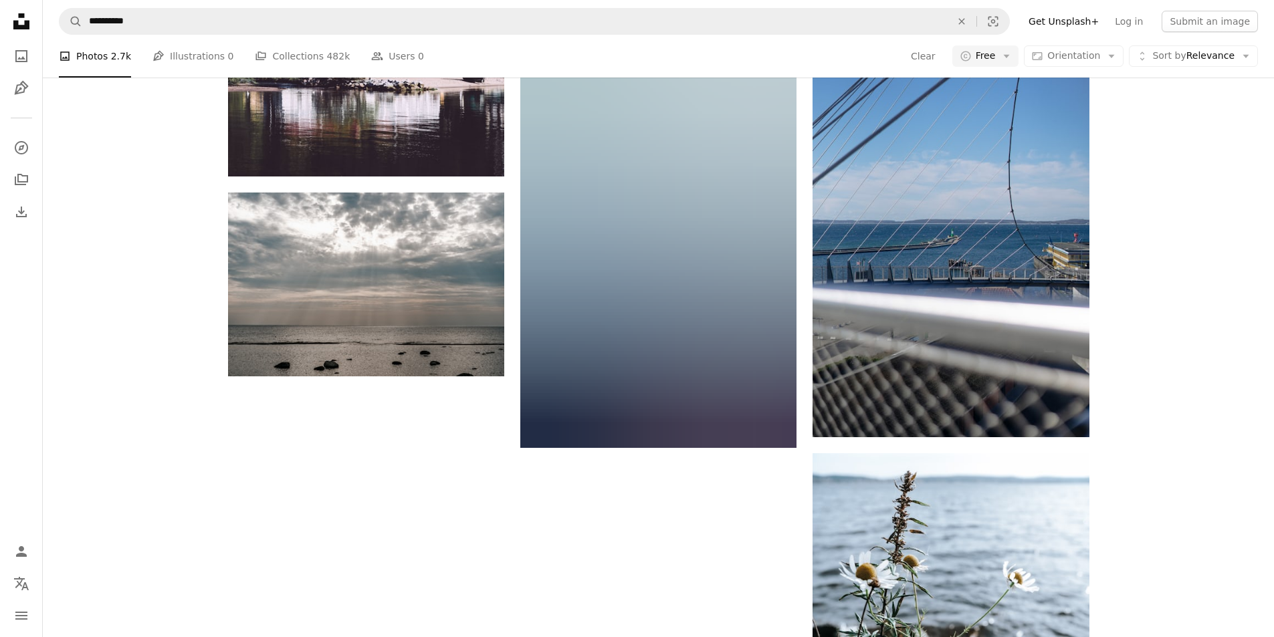 Image resolution: width=1274 pixels, height=637 pixels. What do you see at coordinates (21, 148) in the screenshot?
I see `a: Explore` at bounding box center [21, 148].